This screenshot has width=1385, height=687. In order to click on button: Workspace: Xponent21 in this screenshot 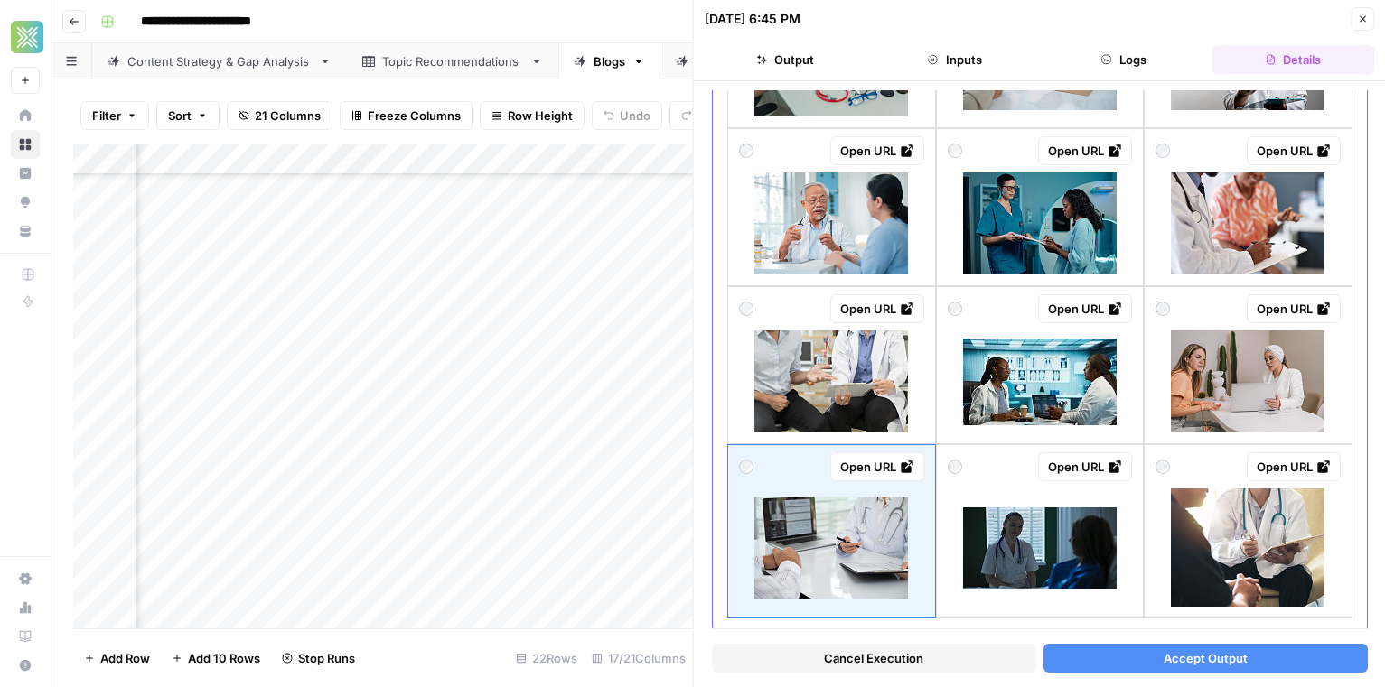, I will do `click(25, 37)`.